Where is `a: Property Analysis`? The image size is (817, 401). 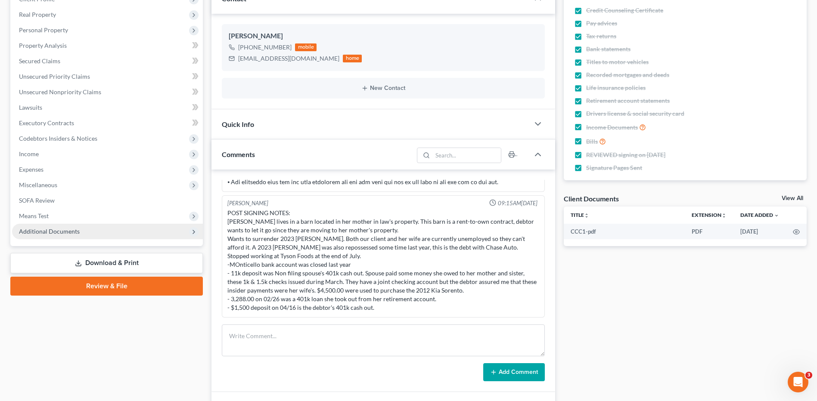 a: Property Analysis is located at coordinates (107, 46).